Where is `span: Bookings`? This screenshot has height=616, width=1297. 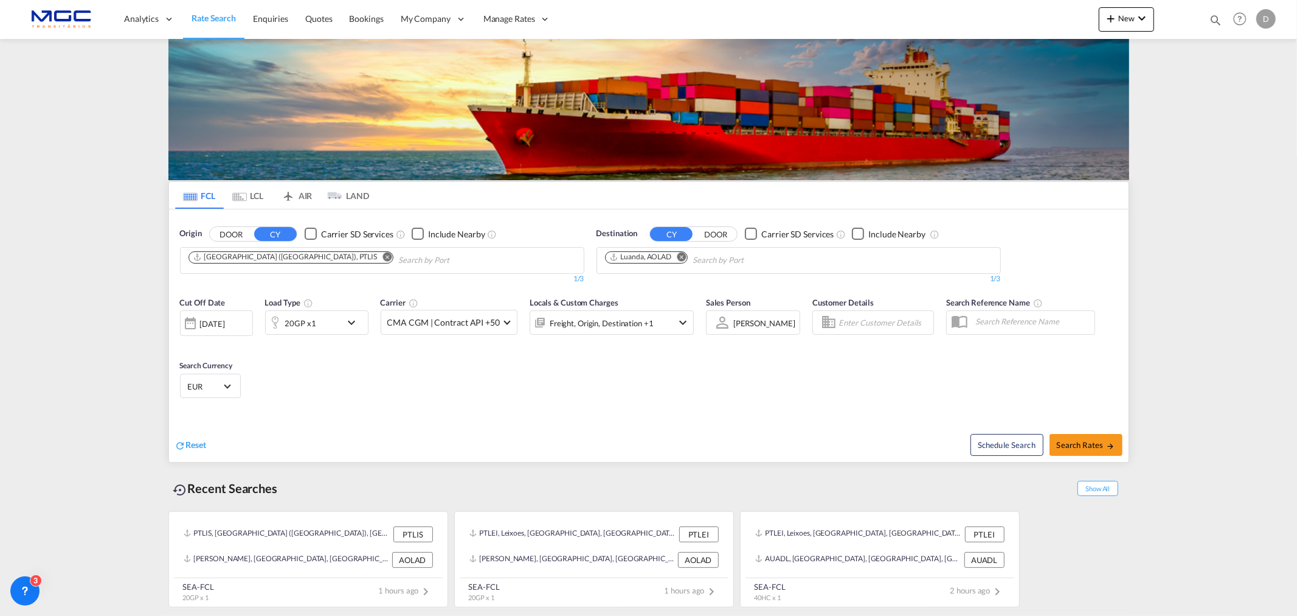 span: Bookings is located at coordinates (367, 18).